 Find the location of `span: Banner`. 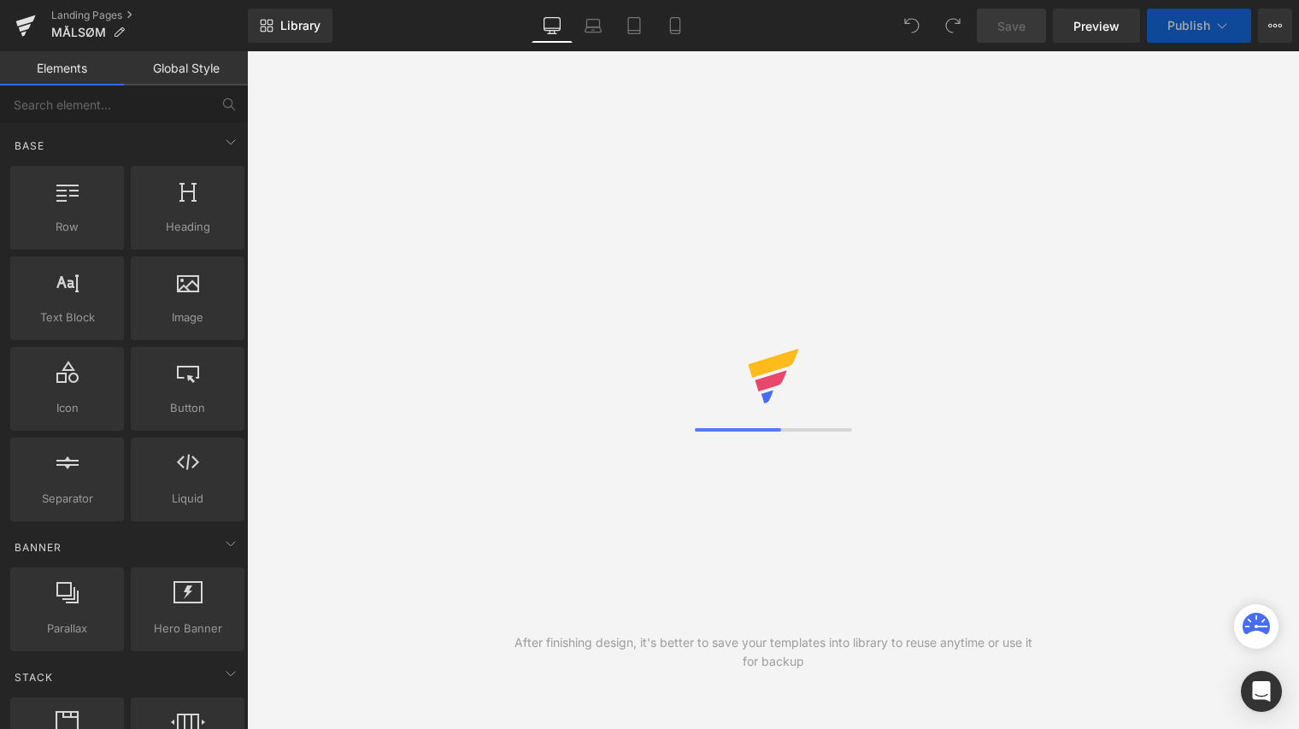

span: Banner is located at coordinates (38, 547).